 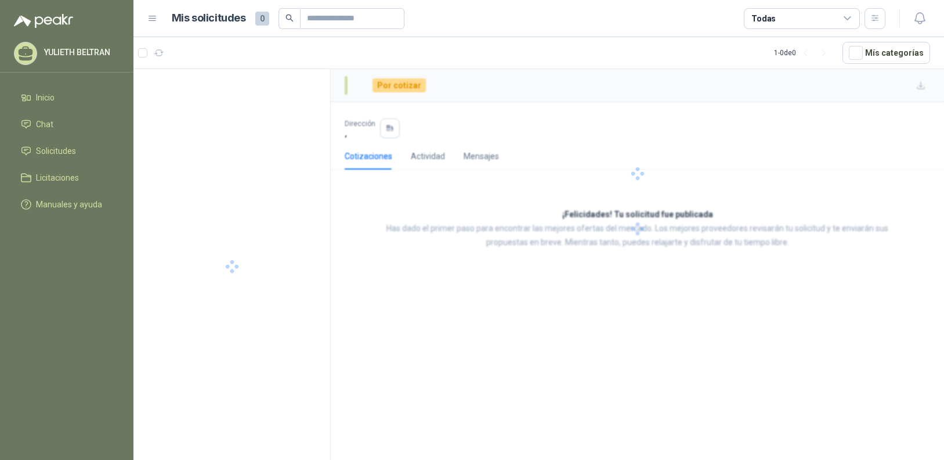 I want to click on button: Mís categorías, so click(x=886, y=53).